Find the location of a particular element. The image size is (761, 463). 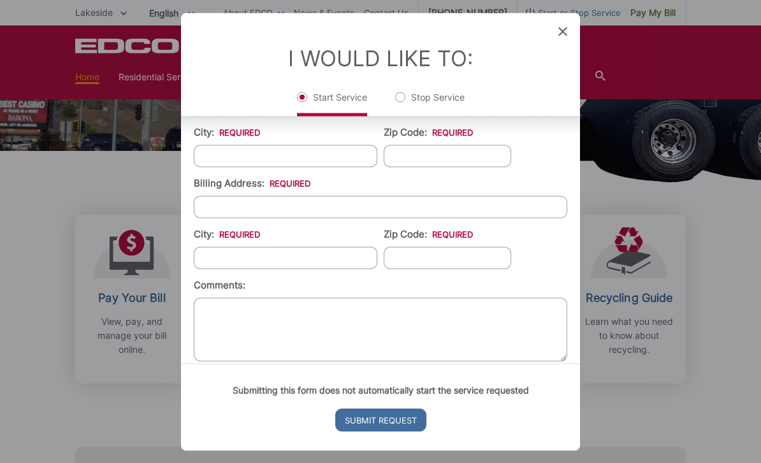

label: Comments: is located at coordinates (219, 285).